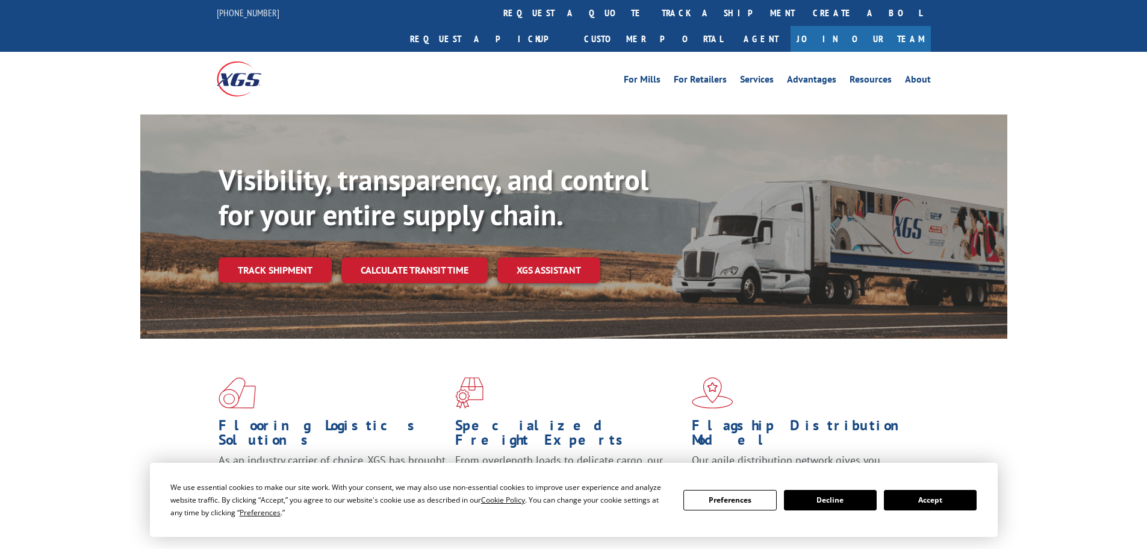 The image size is (1147, 549). What do you see at coordinates (871, 81) in the screenshot?
I see `a: Resources` at bounding box center [871, 81].